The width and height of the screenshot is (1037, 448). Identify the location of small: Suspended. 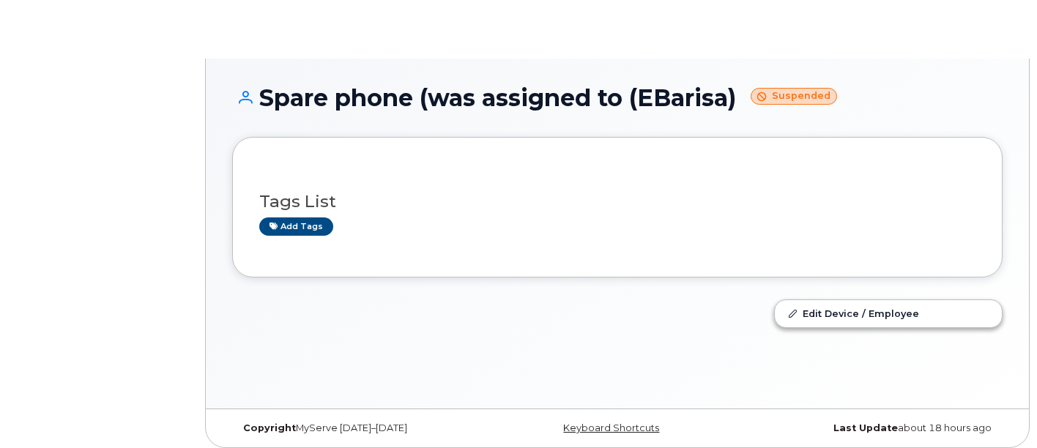
(794, 96).